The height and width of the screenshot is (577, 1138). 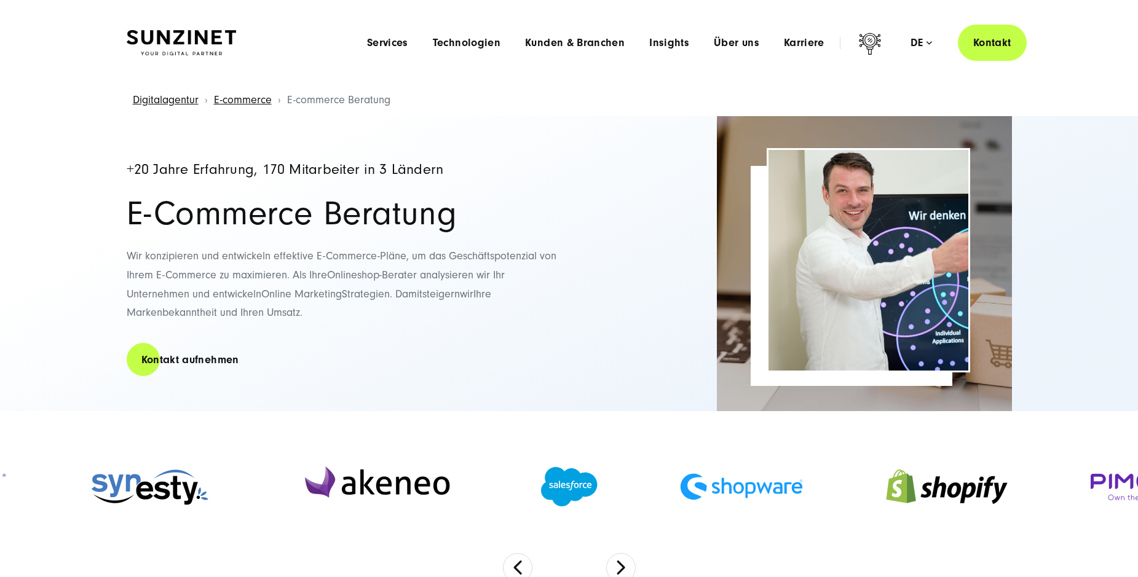 What do you see at coordinates (737, 43) in the screenshot?
I see `a: Über uns` at bounding box center [737, 43].